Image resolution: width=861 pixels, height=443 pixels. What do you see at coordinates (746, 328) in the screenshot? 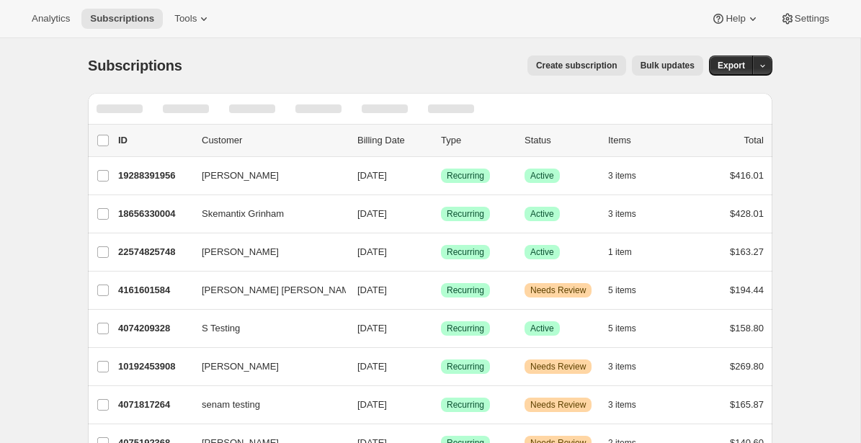
I see `span: $158.80` at bounding box center [746, 328].